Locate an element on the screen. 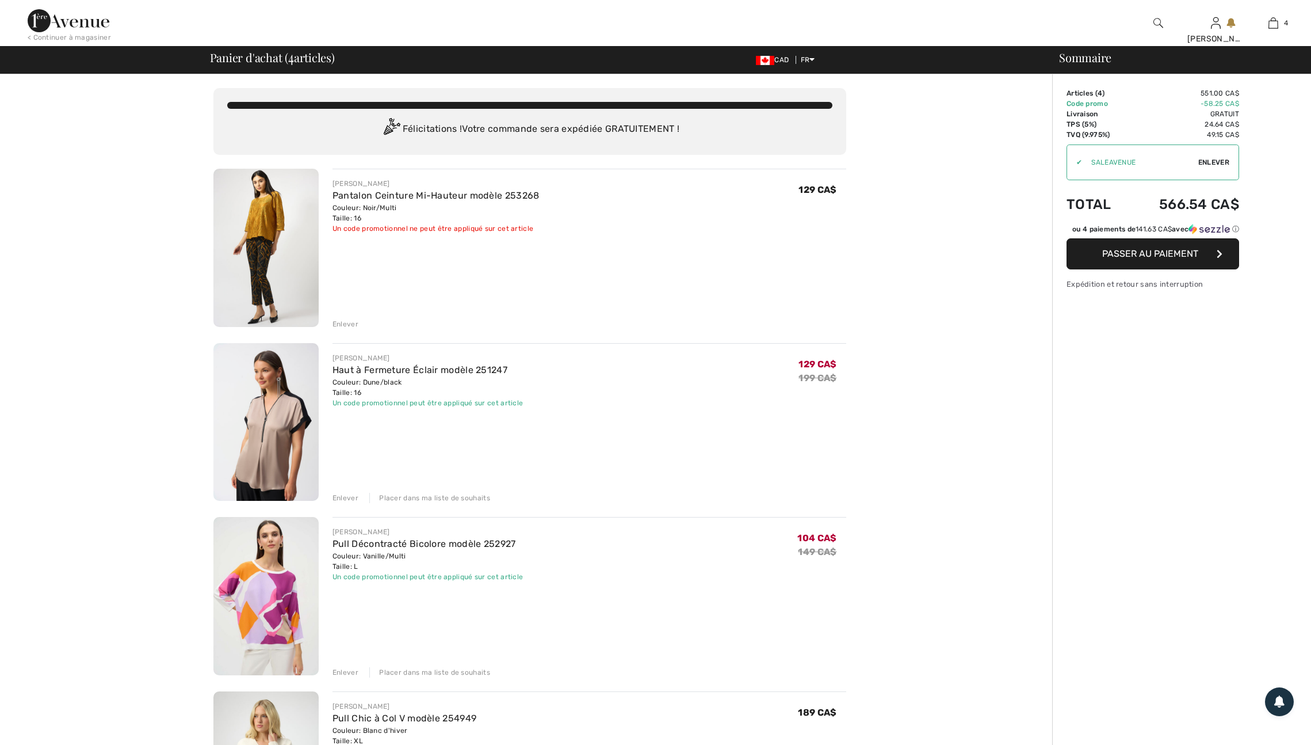 Image resolution: width=1311 pixels, height=745 pixels. img: Pantalon Ceinture Mi-Hauteur modèle 253268 is located at coordinates (266, 247).